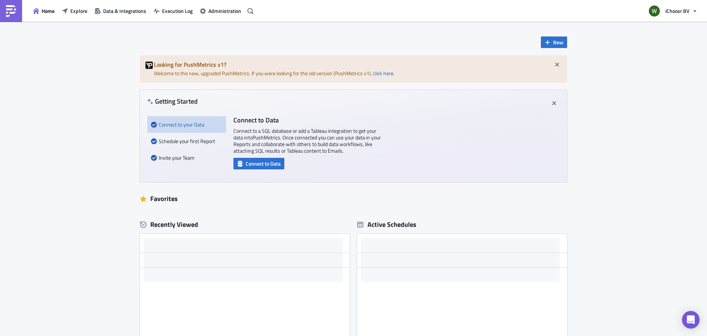  I want to click on p: Connect to a SQL database or add a Tableau integration to get your data into PushMetrics . Once c..., so click(307, 141).